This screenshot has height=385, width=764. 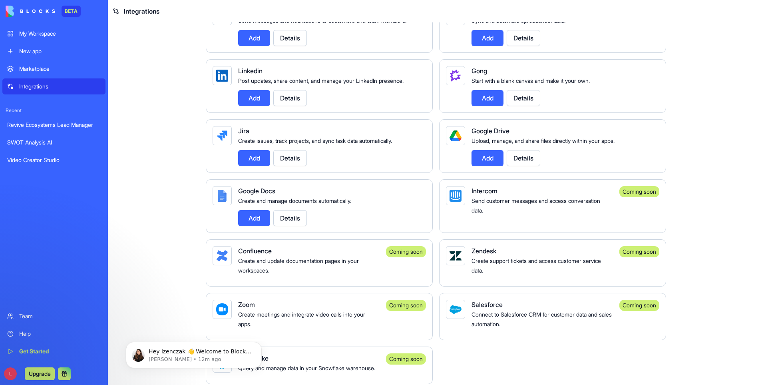 What do you see at coordinates (299, 265) in the screenshot?
I see `span: Create and update documentation pages in your workspaces.` at bounding box center [299, 265].